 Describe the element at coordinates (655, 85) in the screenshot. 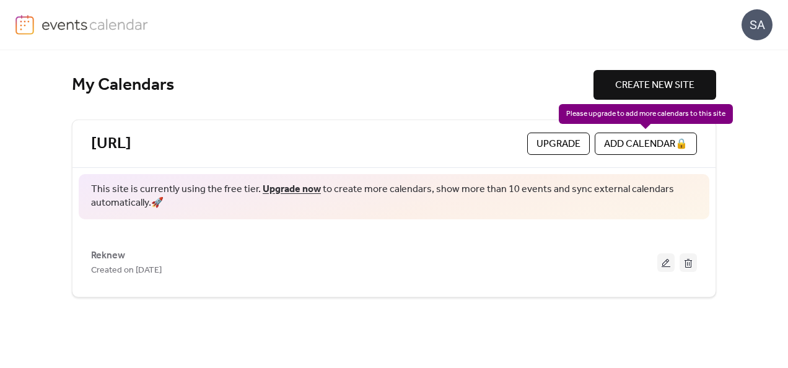

I see `button: CREATE NEW SITE` at that location.